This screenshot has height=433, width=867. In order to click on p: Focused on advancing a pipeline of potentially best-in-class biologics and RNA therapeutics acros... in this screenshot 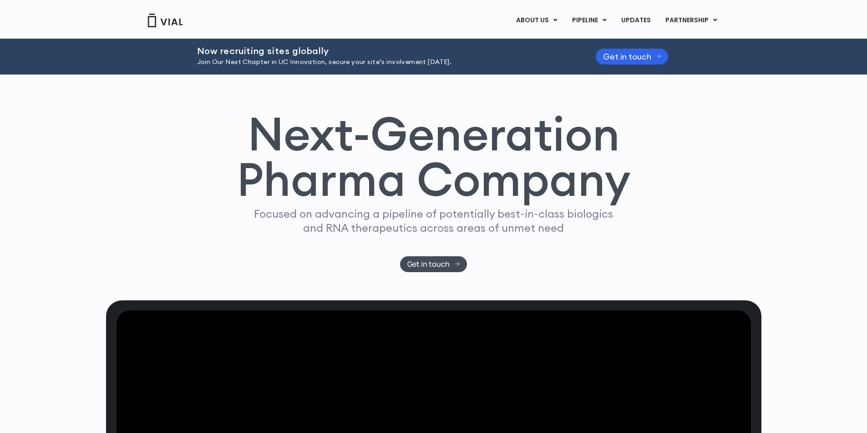, I will do `click(433, 221)`.